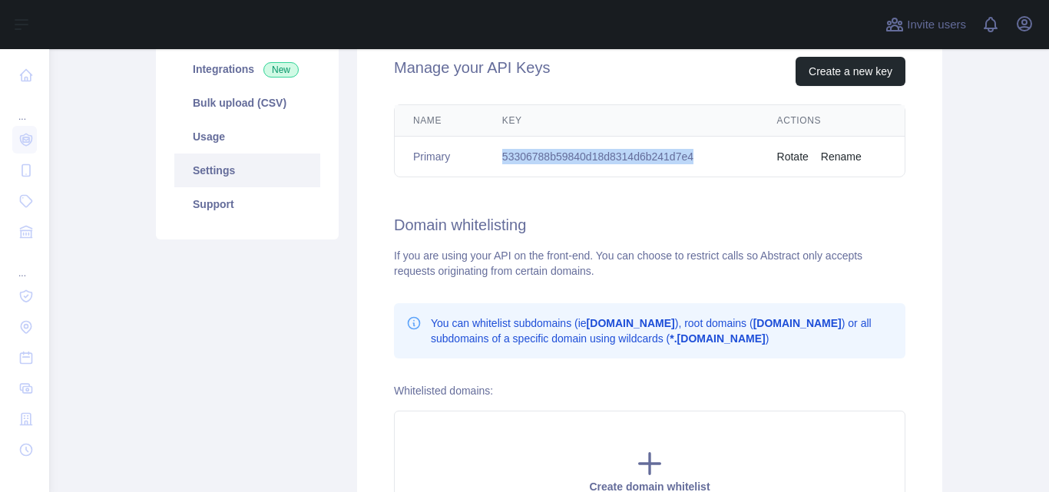 This screenshot has height=492, width=1049. What do you see at coordinates (841, 157) in the screenshot?
I see `button: Rename` at bounding box center [841, 157].